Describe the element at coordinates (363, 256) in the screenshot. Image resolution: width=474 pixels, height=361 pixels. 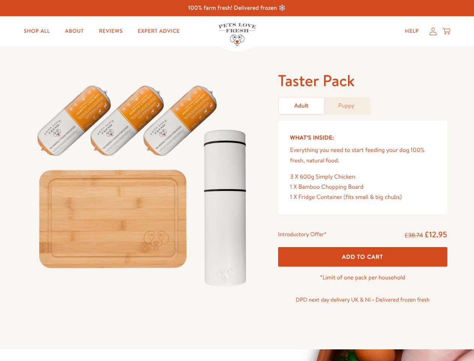
I see `button: Add To Cart` at that location.